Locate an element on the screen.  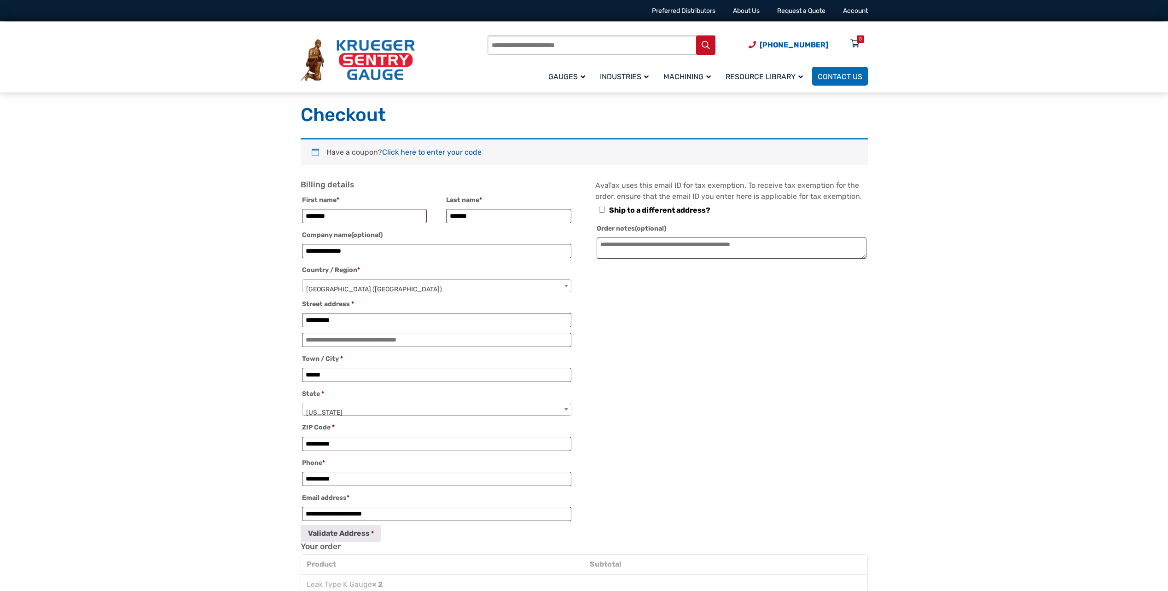
span: Gauges is located at coordinates (567, 76).